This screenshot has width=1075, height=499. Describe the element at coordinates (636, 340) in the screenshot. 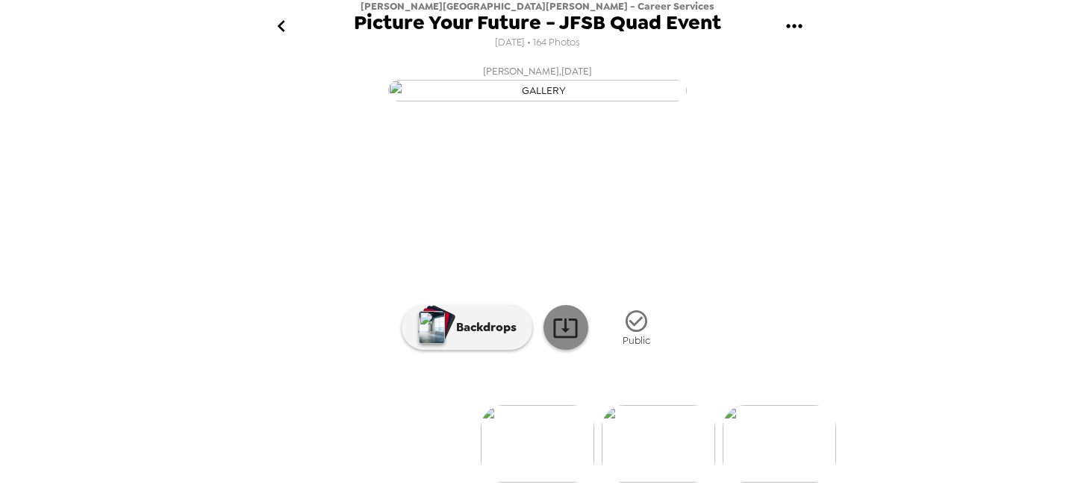

I see `span: Public` at that location.